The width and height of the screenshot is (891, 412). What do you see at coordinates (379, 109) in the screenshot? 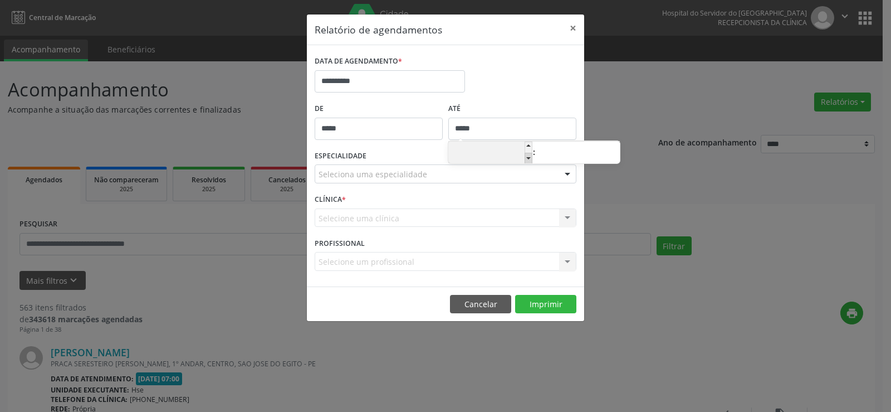
I see `label: De` at bounding box center [379, 109].